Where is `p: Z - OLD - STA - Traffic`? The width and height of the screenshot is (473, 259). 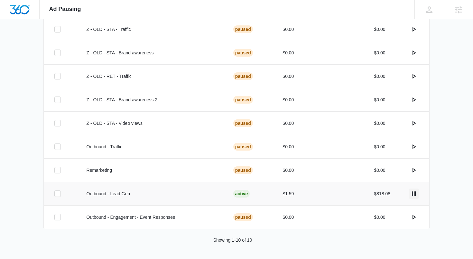 p: Z - OLD - STA - Traffic is located at coordinates (152, 29).